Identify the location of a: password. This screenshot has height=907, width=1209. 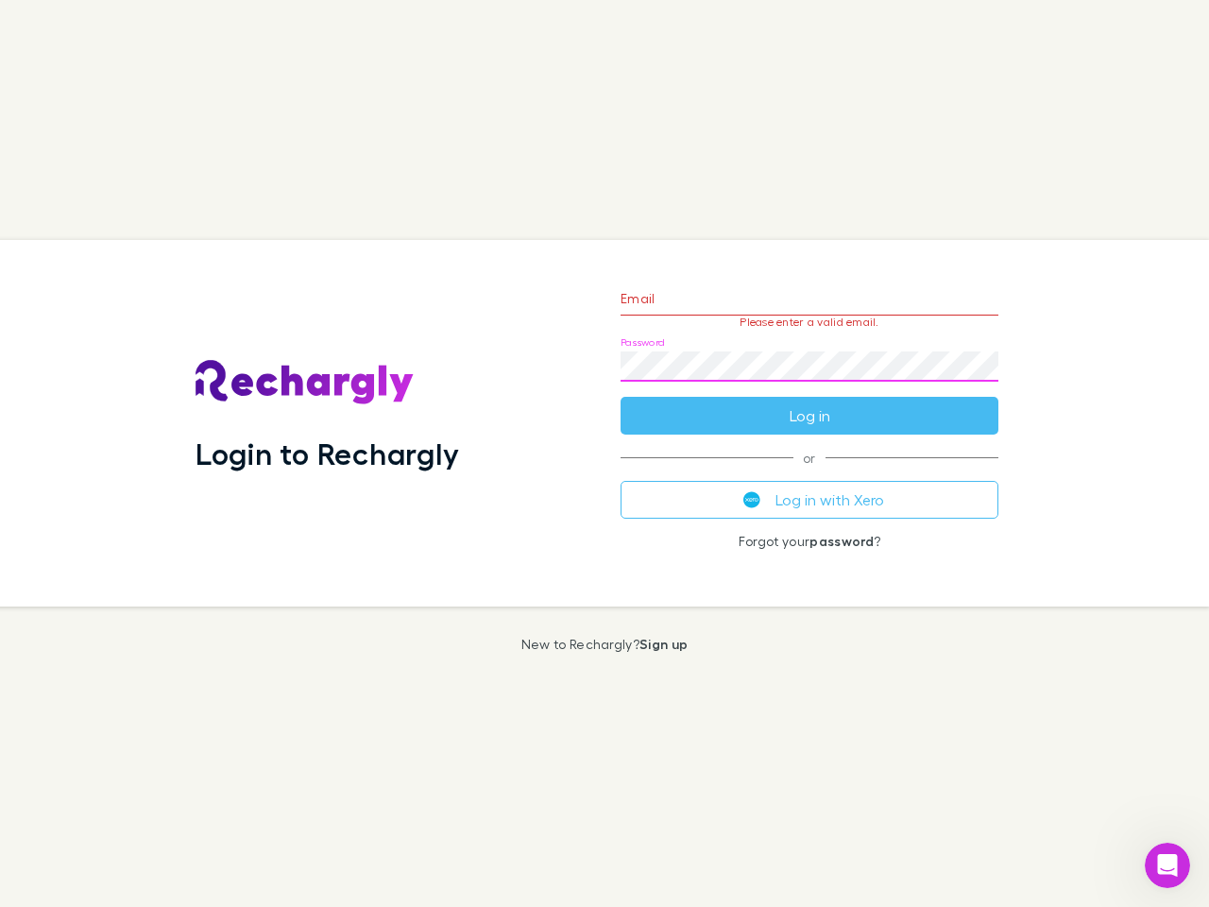
(842, 540).